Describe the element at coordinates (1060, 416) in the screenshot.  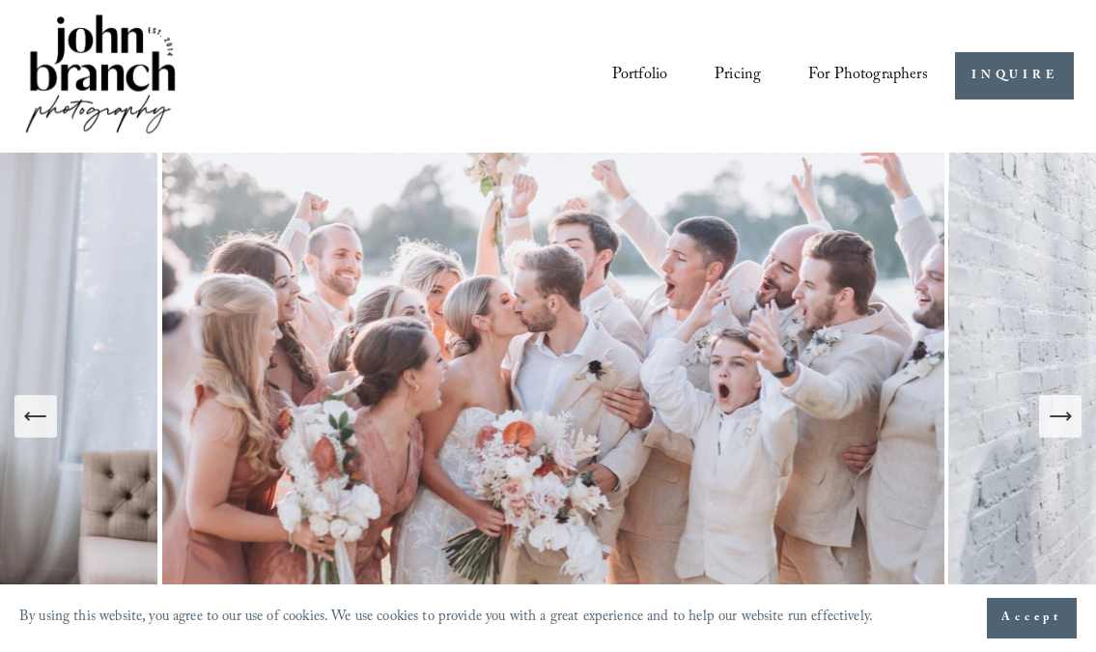
I see `button: Next Slide` at that location.